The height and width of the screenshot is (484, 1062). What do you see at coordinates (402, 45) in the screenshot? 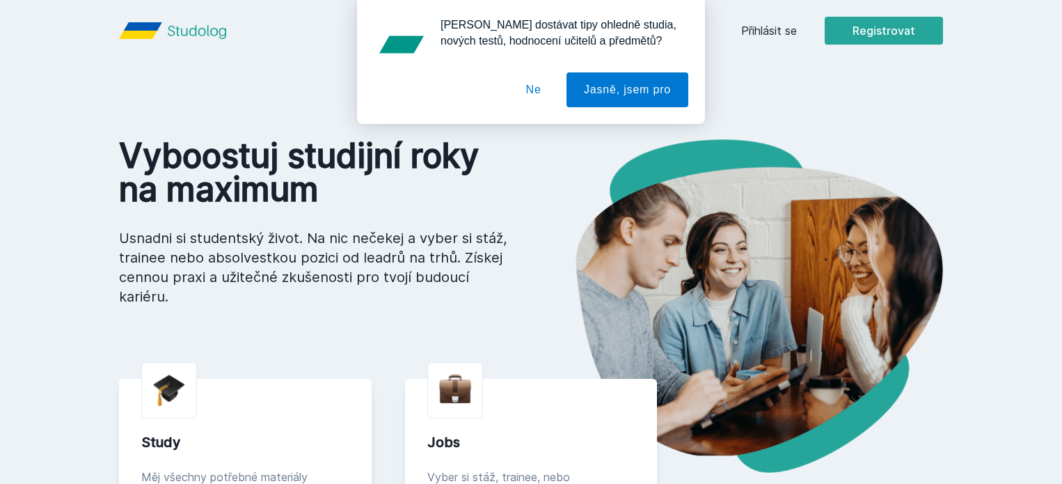
I see `img: notification icon` at bounding box center [402, 45].